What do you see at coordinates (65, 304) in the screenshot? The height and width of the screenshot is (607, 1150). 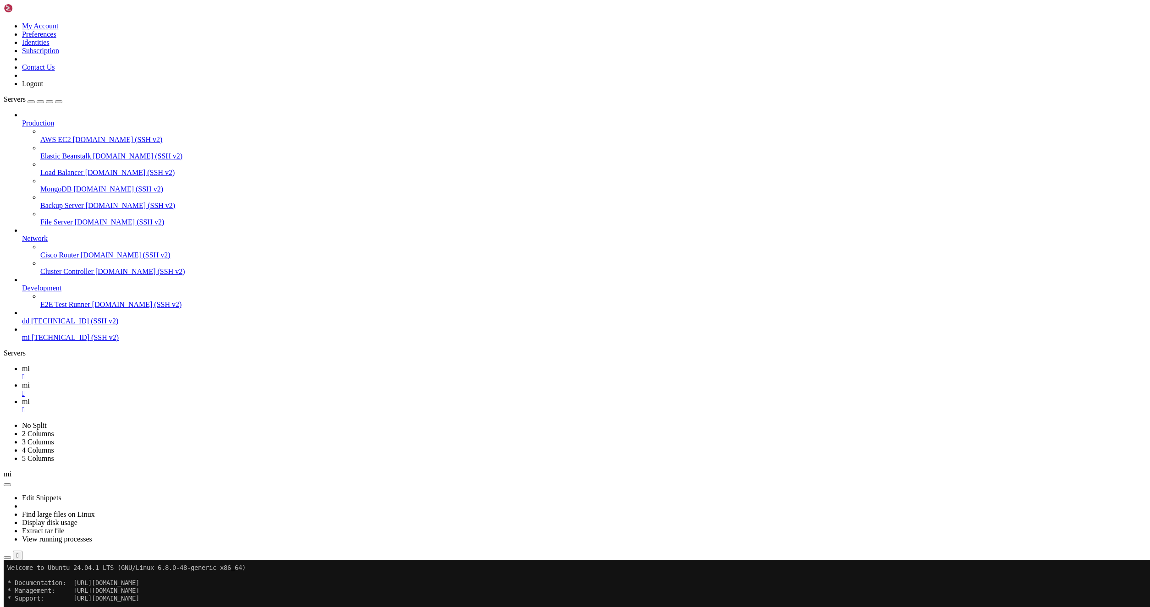 I see `span: E2E Test Runner` at bounding box center [65, 304].